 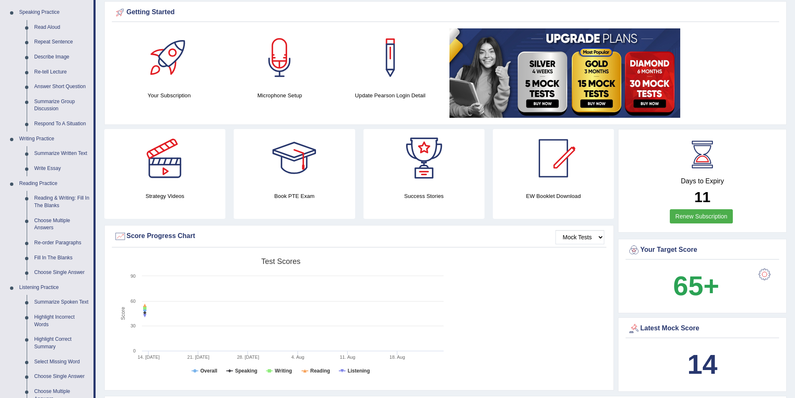 What do you see at coordinates (702, 181) in the screenshot?
I see `h4: Days to Expiry` at bounding box center [702, 181].